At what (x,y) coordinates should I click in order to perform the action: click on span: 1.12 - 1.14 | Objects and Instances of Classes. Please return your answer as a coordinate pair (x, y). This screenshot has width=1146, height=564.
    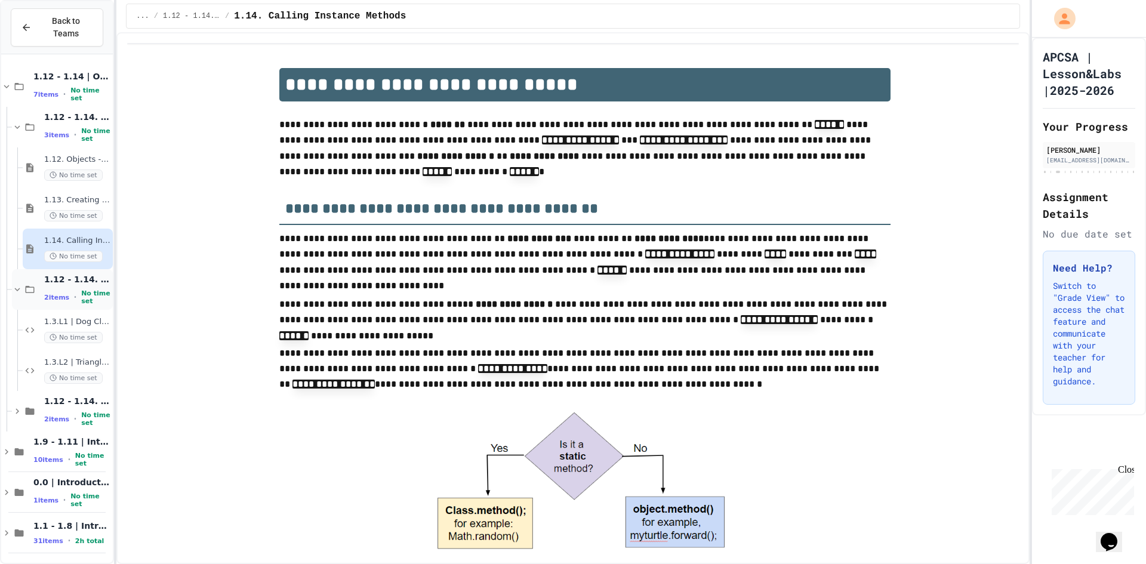
    Looking at the image, I should click on (72, 76).